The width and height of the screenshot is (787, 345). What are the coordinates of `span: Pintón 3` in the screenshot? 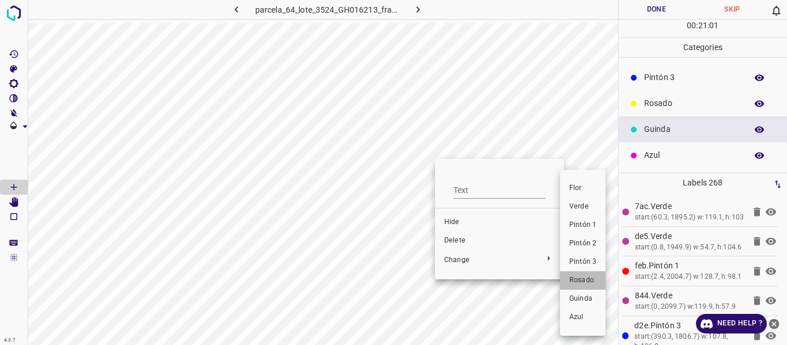 It's located at (583, 262).